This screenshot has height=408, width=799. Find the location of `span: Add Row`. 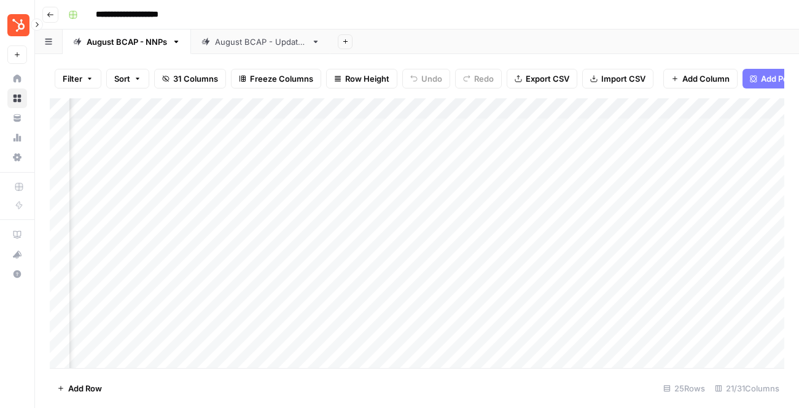

span: Add Row is located at coordinates (85, 388).